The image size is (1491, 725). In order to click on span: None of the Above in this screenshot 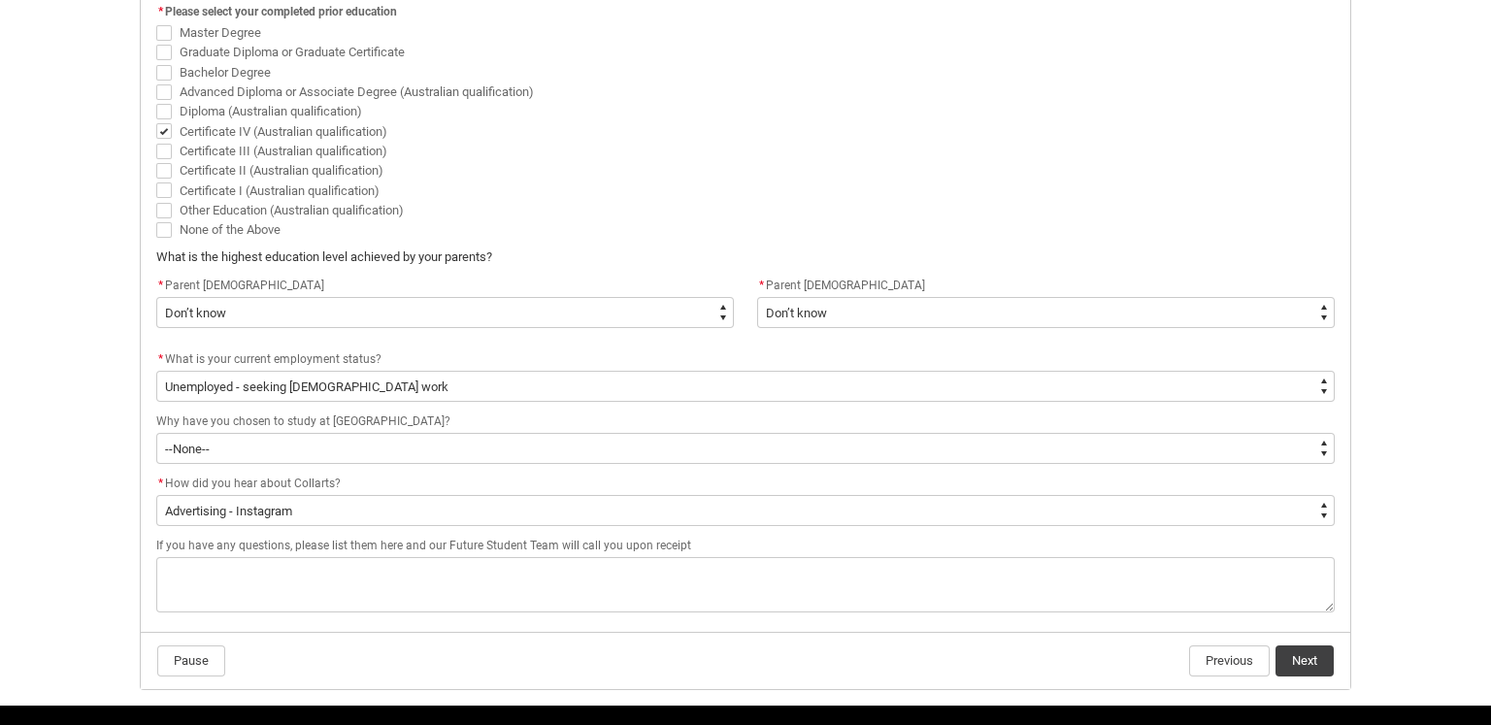, I will do `click(230, 229)`.